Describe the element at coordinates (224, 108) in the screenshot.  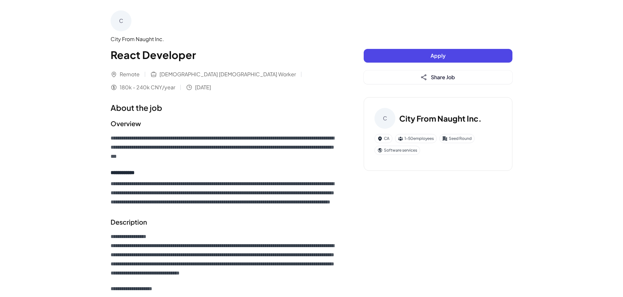
I see `h1: About the job` at that location.